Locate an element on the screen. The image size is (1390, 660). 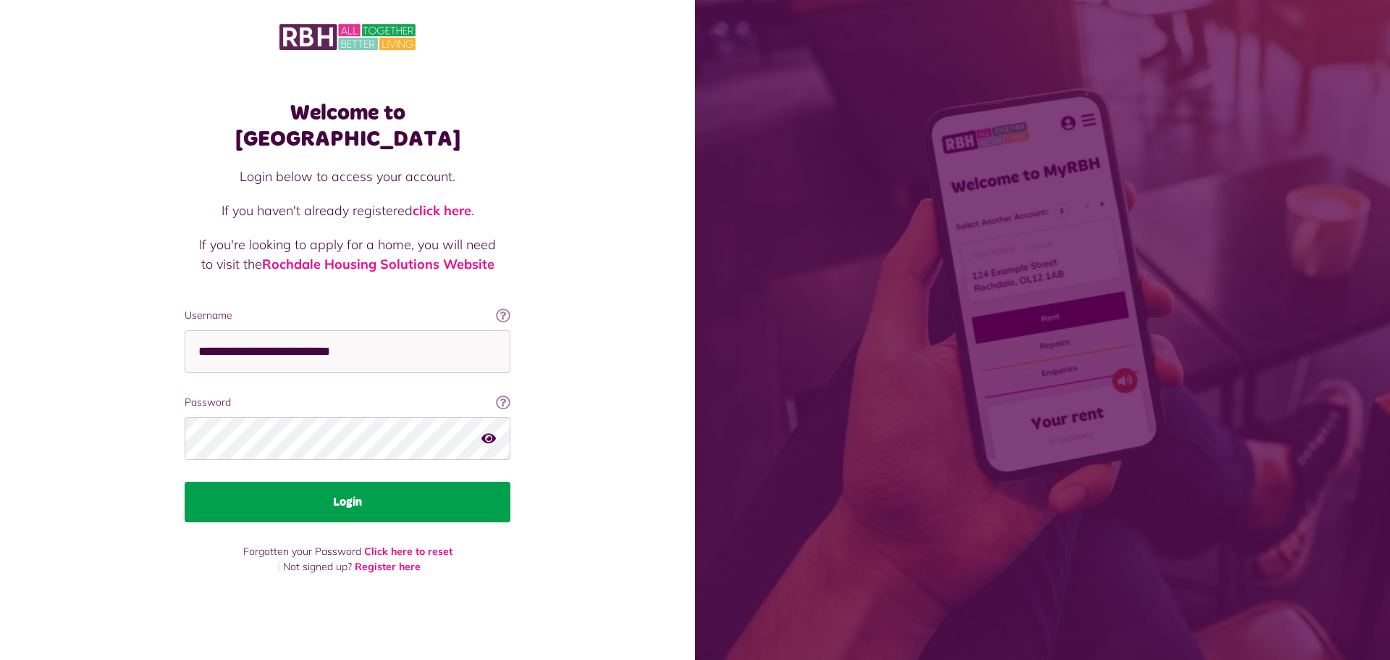
button: Login is located at coordinates (348, 502).